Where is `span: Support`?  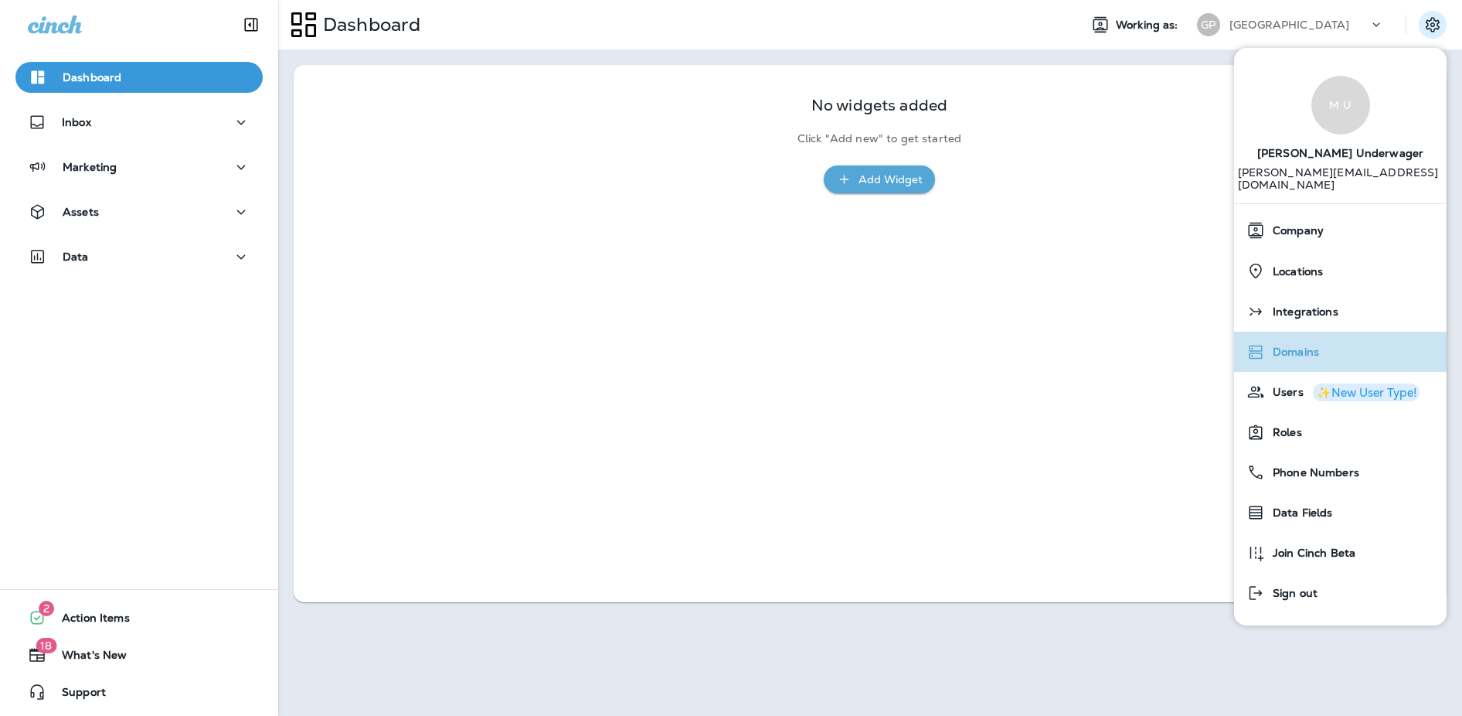 span: Support is located at coordinates (76, 695).